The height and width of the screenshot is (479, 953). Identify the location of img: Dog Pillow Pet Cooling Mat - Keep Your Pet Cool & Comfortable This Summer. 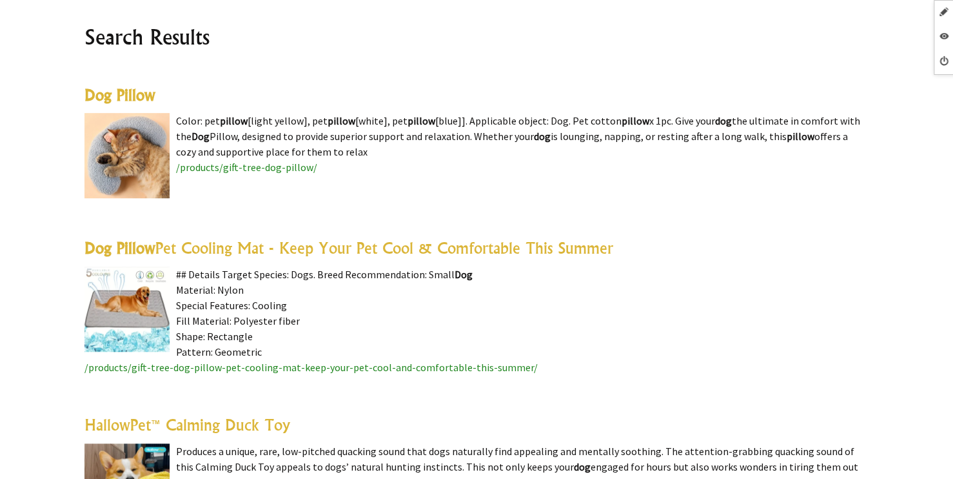
(127, 309).